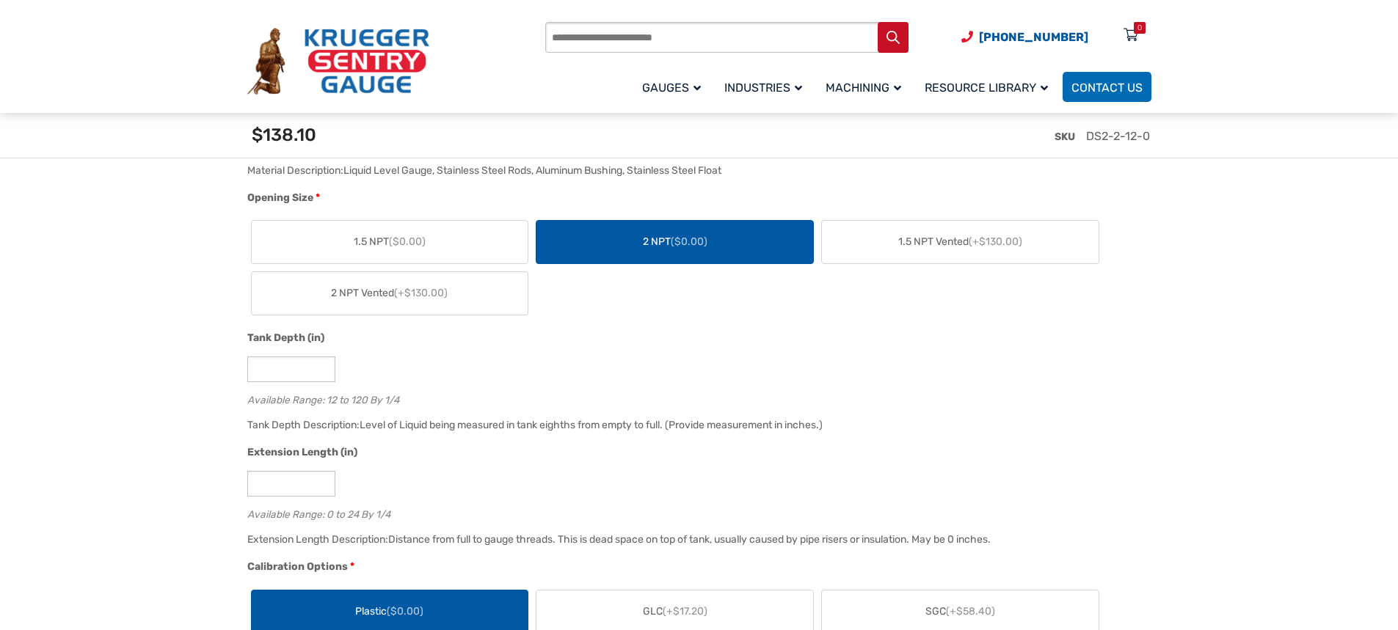  Describe the element at coordinates (960, 241) in the screenshot. I see `span: 1.5 NPT Vented` at that location.